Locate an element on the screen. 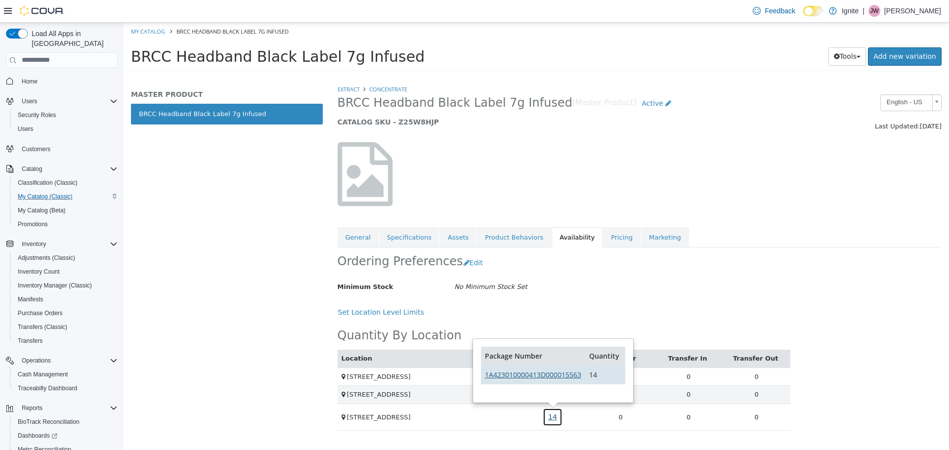 Image resolution: width=949 pixels, height=450 pixels. button: Transfers (Classic) is located at coordinates (66, 327).